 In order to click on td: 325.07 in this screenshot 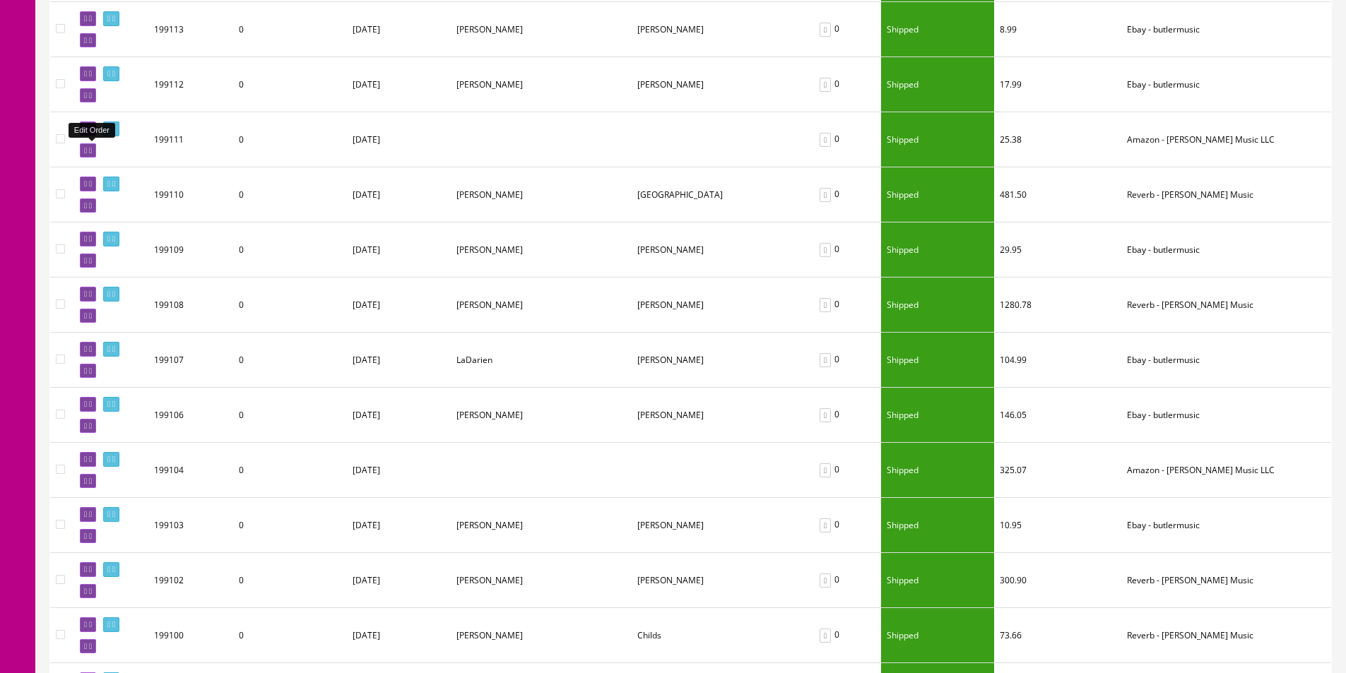, I will do `click(1058, 471)`.